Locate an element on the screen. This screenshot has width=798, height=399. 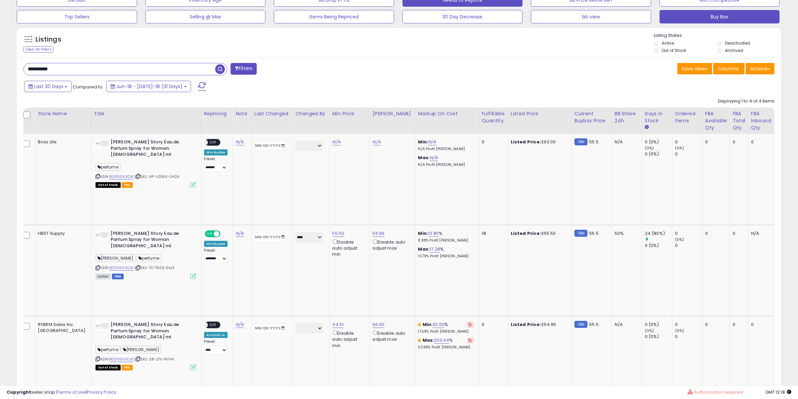
div: Ordered Items is located at coordinates (687, 117).